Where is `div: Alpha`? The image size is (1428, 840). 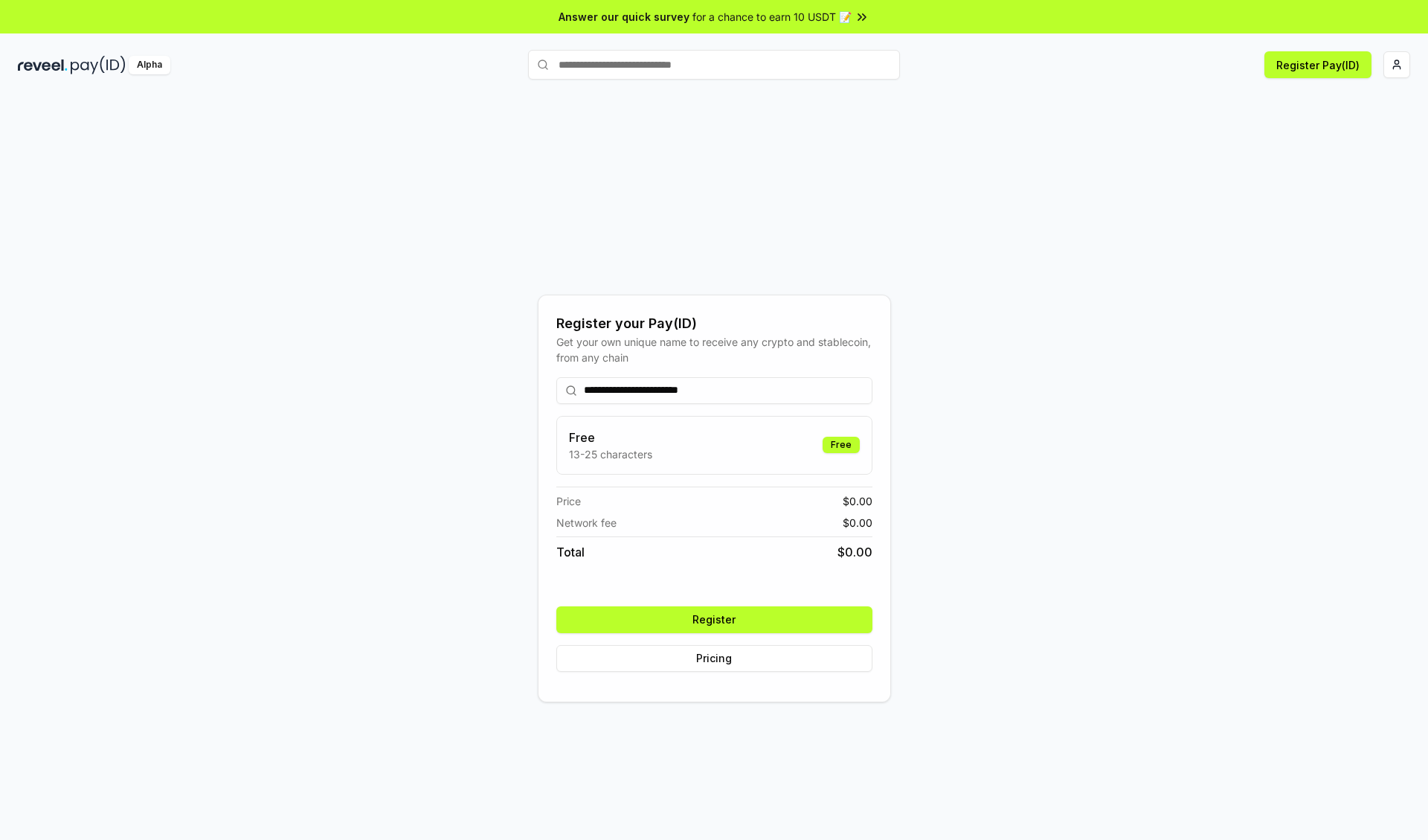
div: Alpha is located at coordinates (149, 65).